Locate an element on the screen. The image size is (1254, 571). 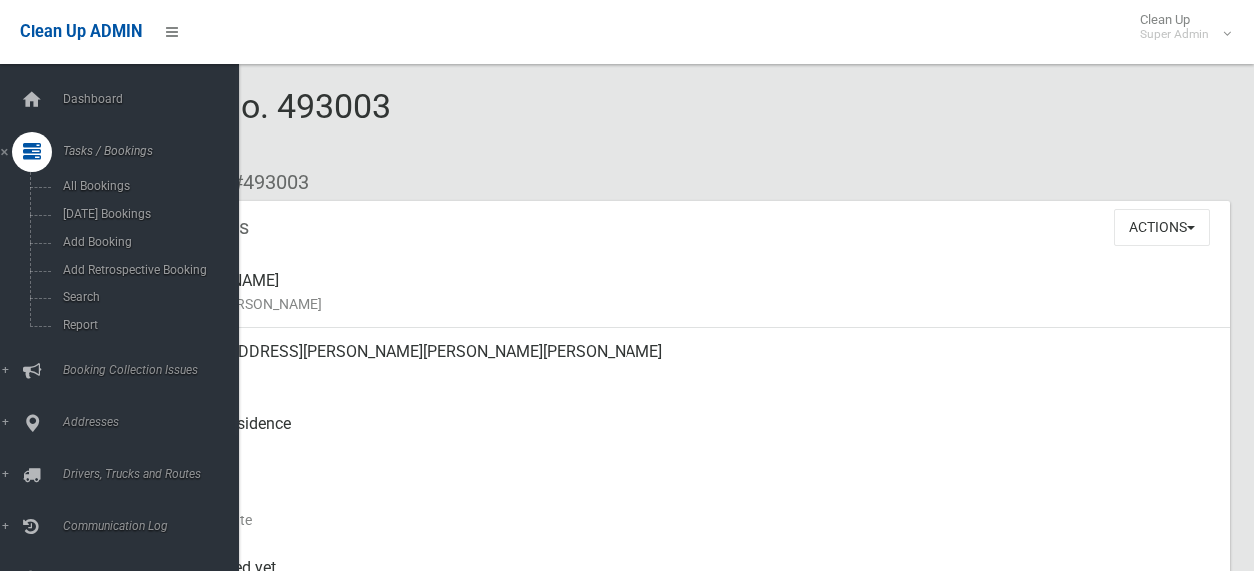
li: #493003 is located at coordinates (263, 182).